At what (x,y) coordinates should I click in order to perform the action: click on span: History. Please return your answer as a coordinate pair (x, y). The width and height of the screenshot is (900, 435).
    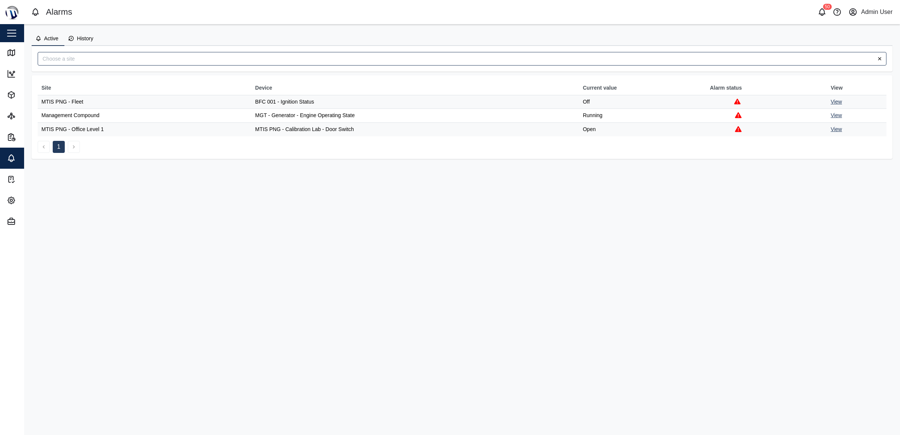
    Looking at the image, I should click on (85, 38).